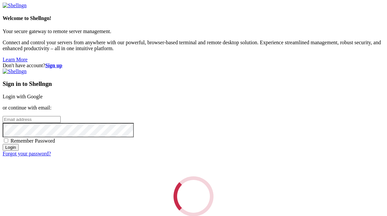 The height and width of the screenshot is (216, 387). Describe the element at coordinates (27, 154) in the screenshot. I see `a: Forgot your password?` at that location.